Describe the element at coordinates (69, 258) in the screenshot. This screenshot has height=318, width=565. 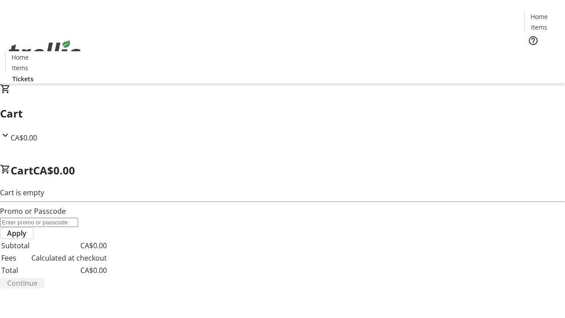
I see `td: Calculated at checkout` at that location.